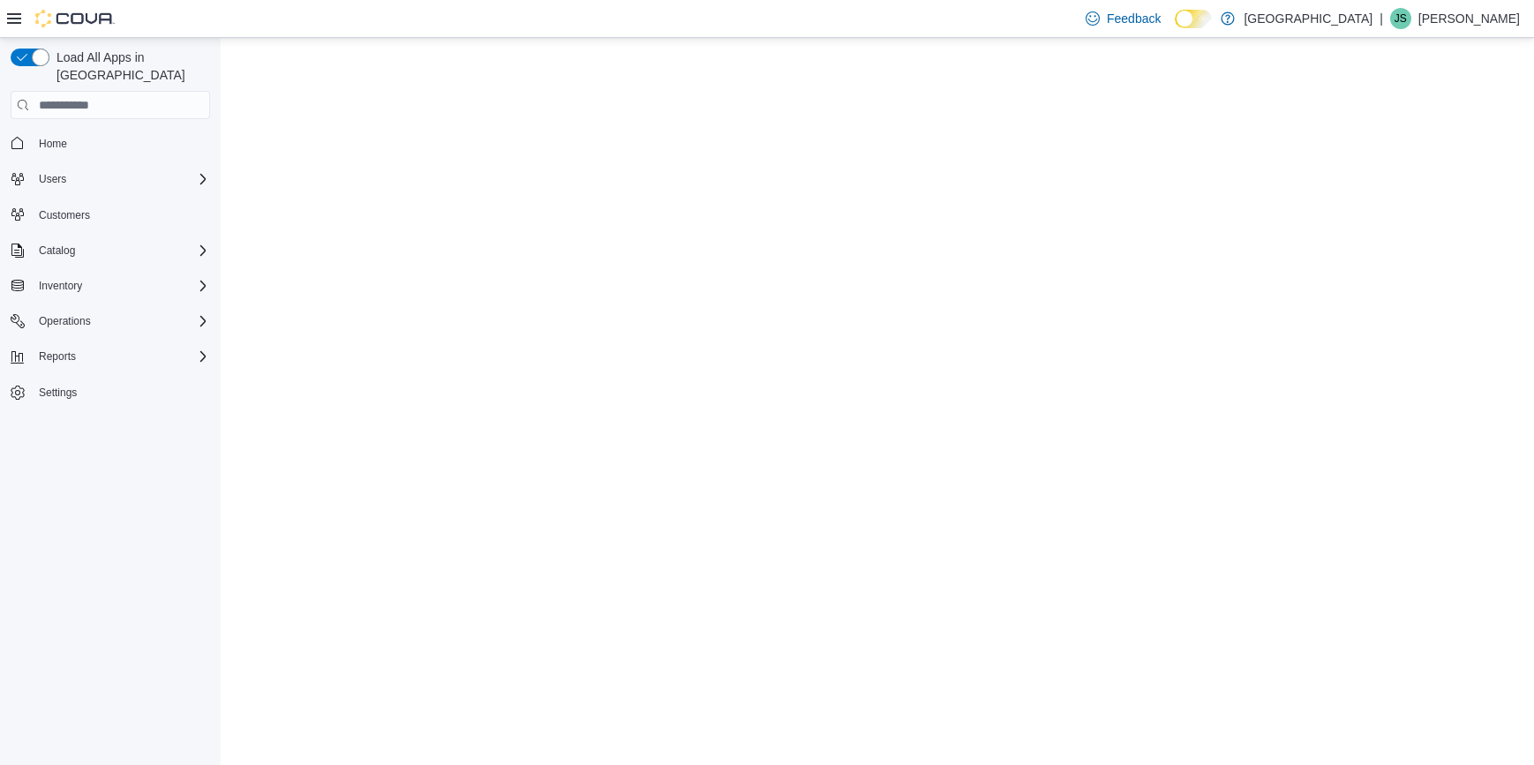  I want to click on img: Cova, so click(75, 19).